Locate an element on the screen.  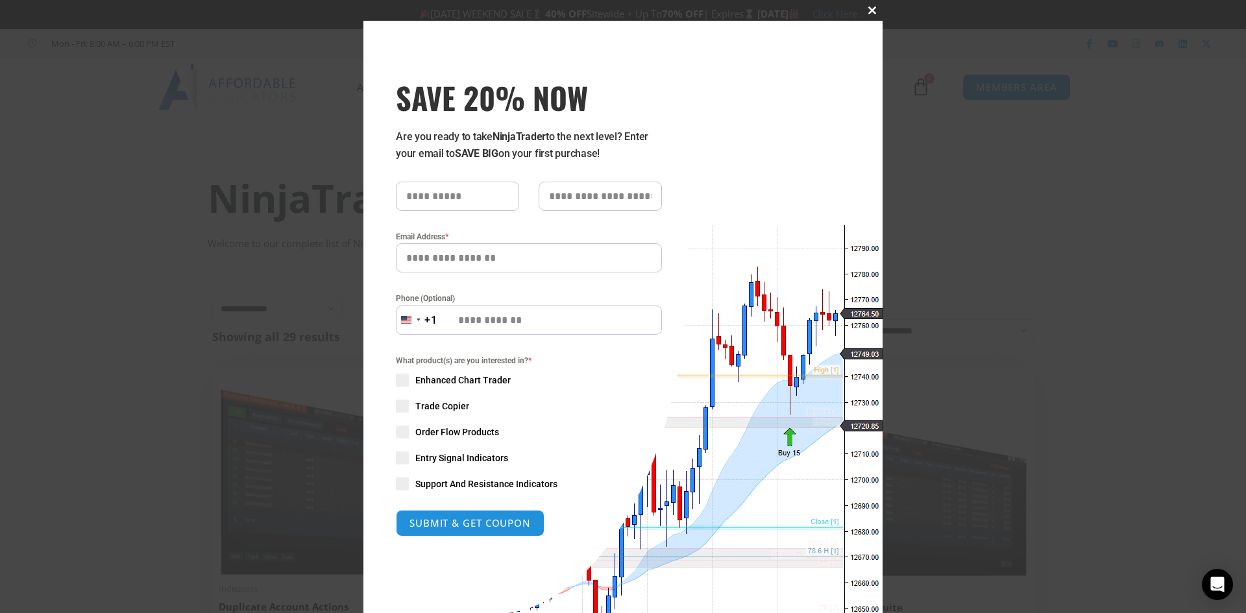
label: Phone (Optional) is located at coordinates (529, 298).